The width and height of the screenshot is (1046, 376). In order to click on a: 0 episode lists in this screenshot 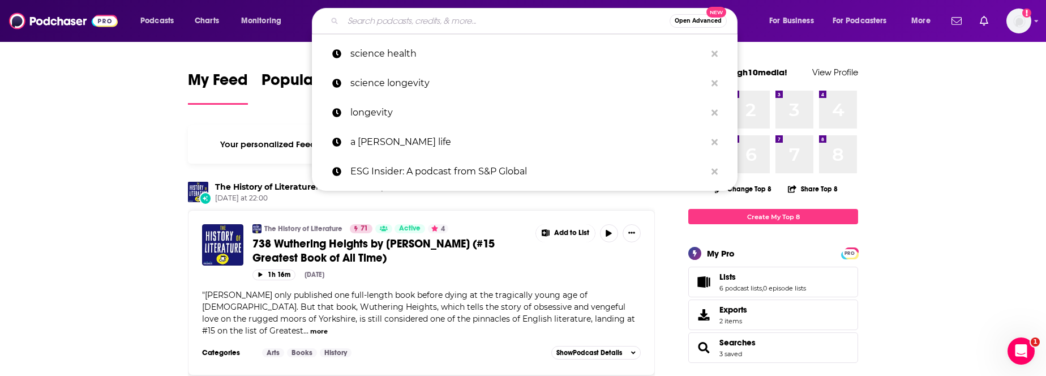, I will do `click(784, 288)`.